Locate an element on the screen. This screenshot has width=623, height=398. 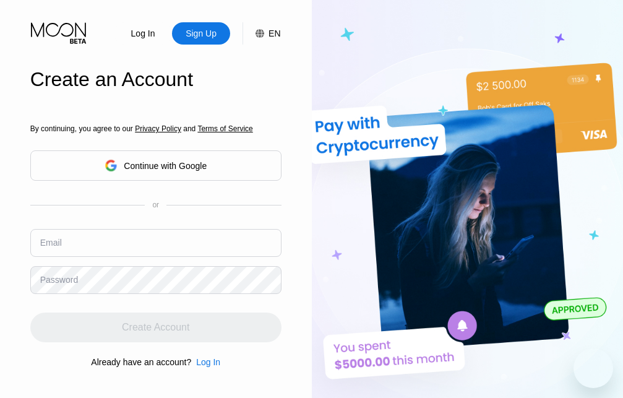
div: Sign Up is located at coordinates (201, 33).